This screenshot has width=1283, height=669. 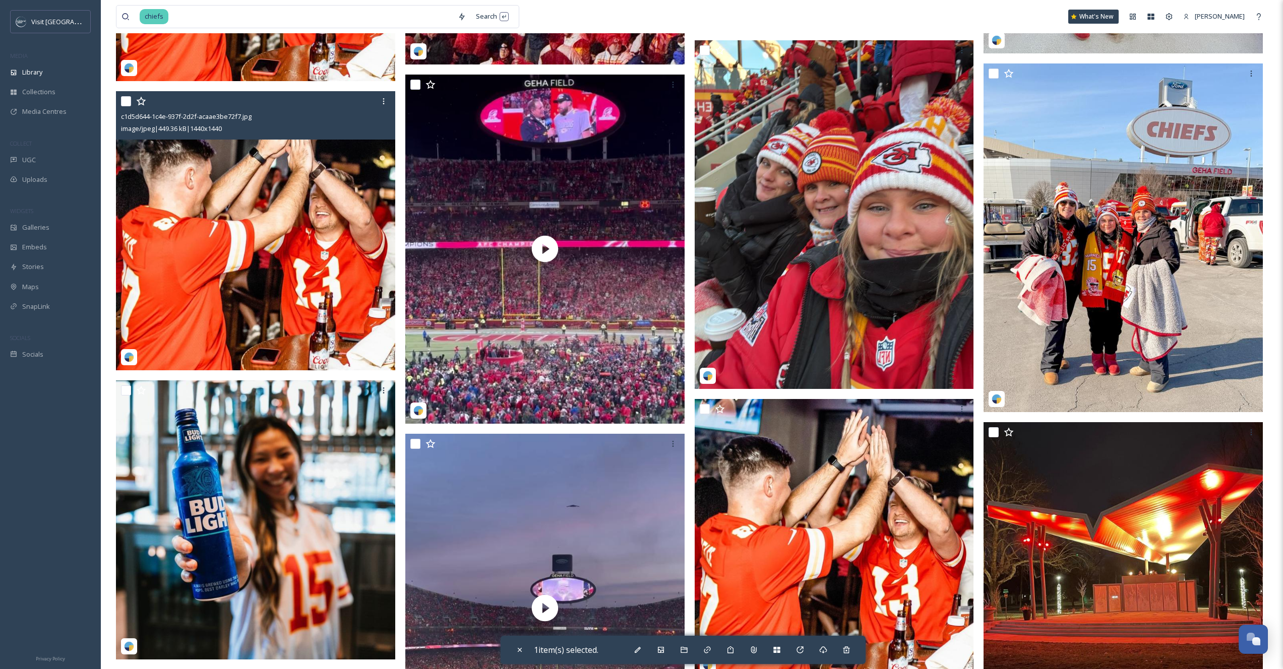 What do you see at coordinates (566, 650) in the screenshot?
I see `span: 1 item(s) selected.` at bounding box center [566, 650].